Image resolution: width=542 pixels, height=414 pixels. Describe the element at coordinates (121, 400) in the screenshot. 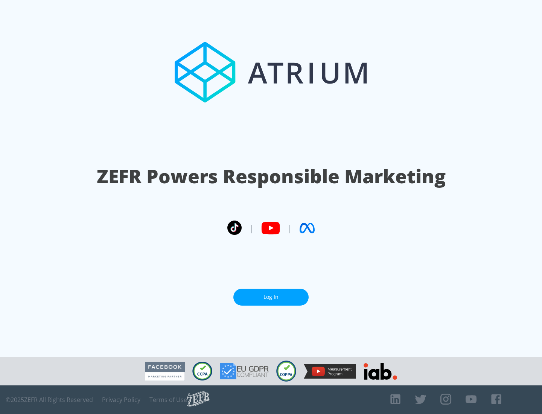

I see `a: Privacy Policy` at that location.